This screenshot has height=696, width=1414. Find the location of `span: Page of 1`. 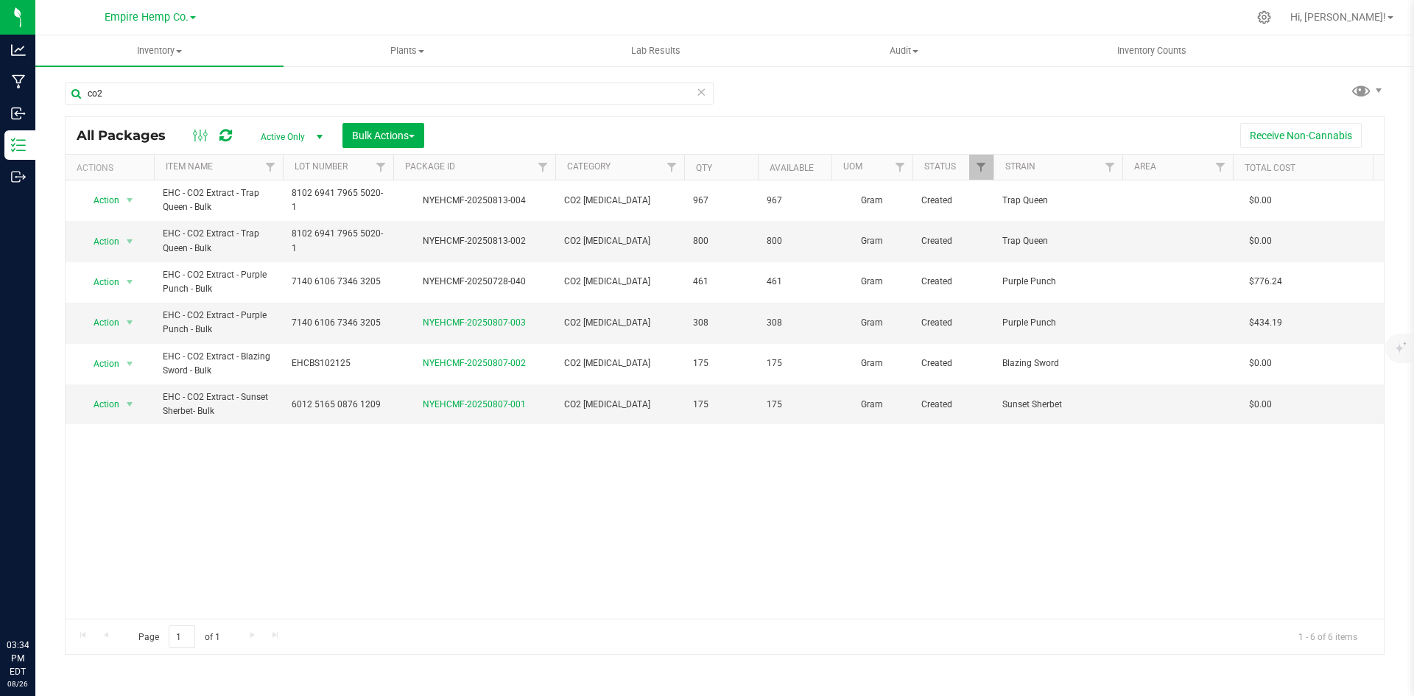

span: Page of 1 is located at coordinates (179, 636).